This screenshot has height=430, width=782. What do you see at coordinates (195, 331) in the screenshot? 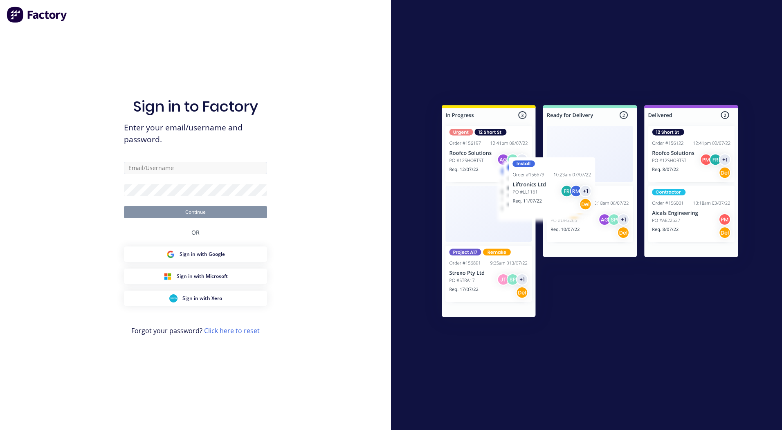
I see `span: Forgot your password?` at bounding box center [195, 331].